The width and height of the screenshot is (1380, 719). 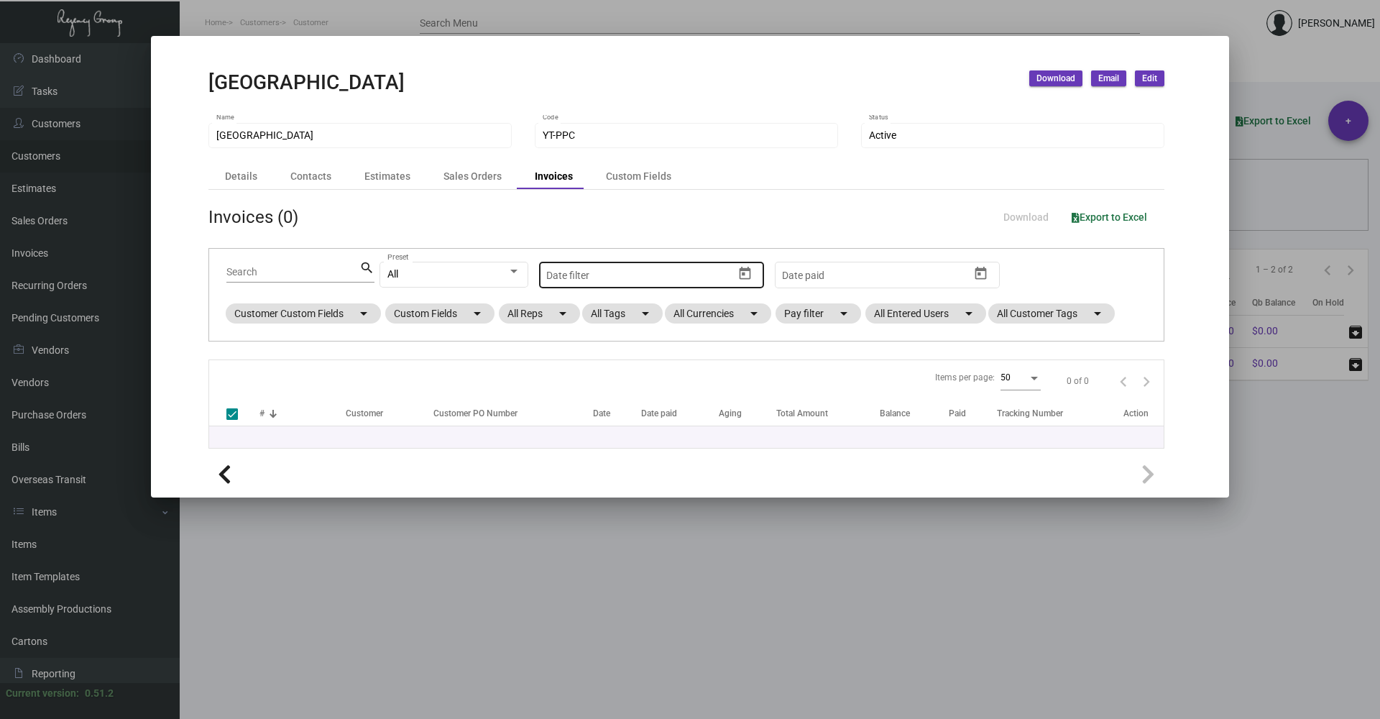 I want to click on mat-select: Items per page:, so click(x=1021, y=378).